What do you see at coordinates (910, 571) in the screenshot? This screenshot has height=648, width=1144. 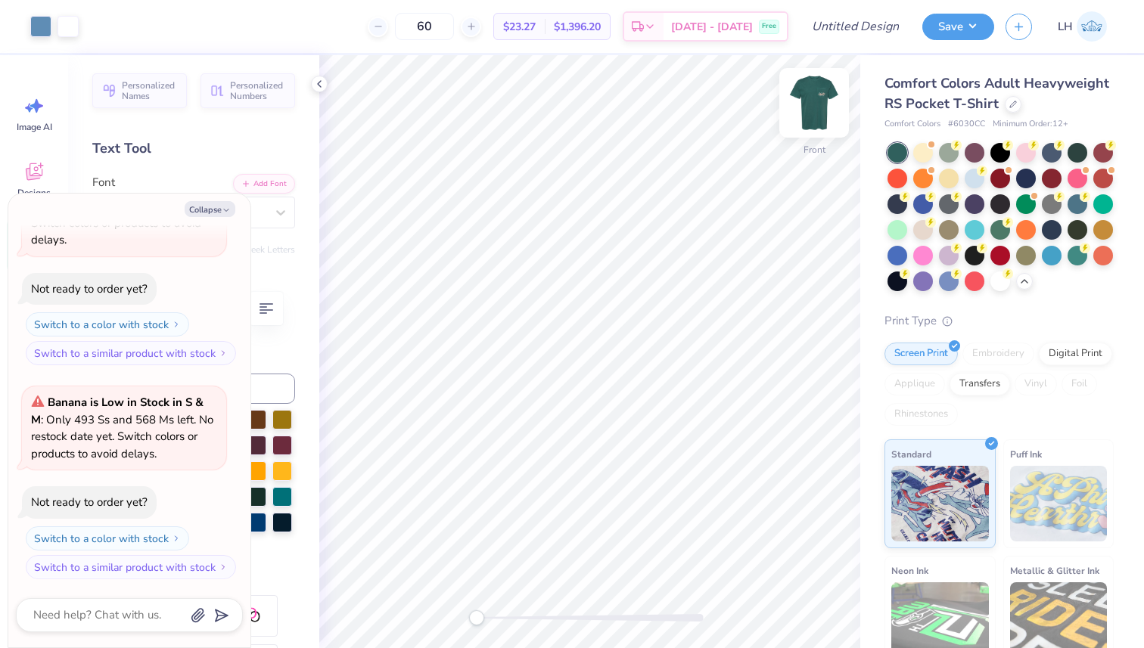 I see `span: Neon Ink` at bounding box center [910, 571].